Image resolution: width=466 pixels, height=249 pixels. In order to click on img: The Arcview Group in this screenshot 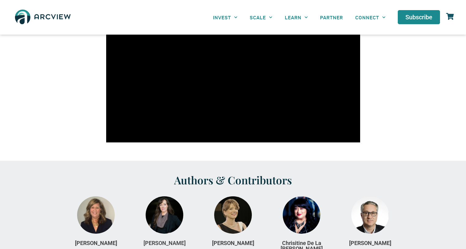, I will do `click(43, 17)`.